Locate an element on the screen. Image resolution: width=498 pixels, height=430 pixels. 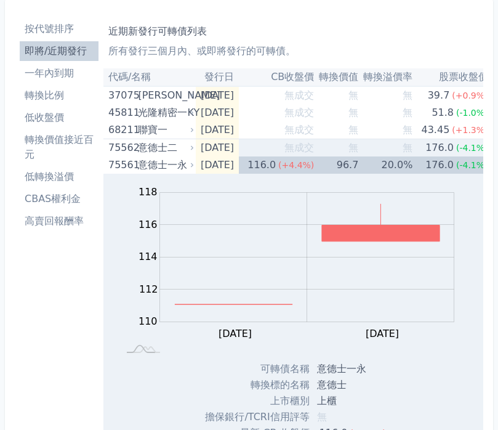
div: 75561 is located at coordinates (121, 165).